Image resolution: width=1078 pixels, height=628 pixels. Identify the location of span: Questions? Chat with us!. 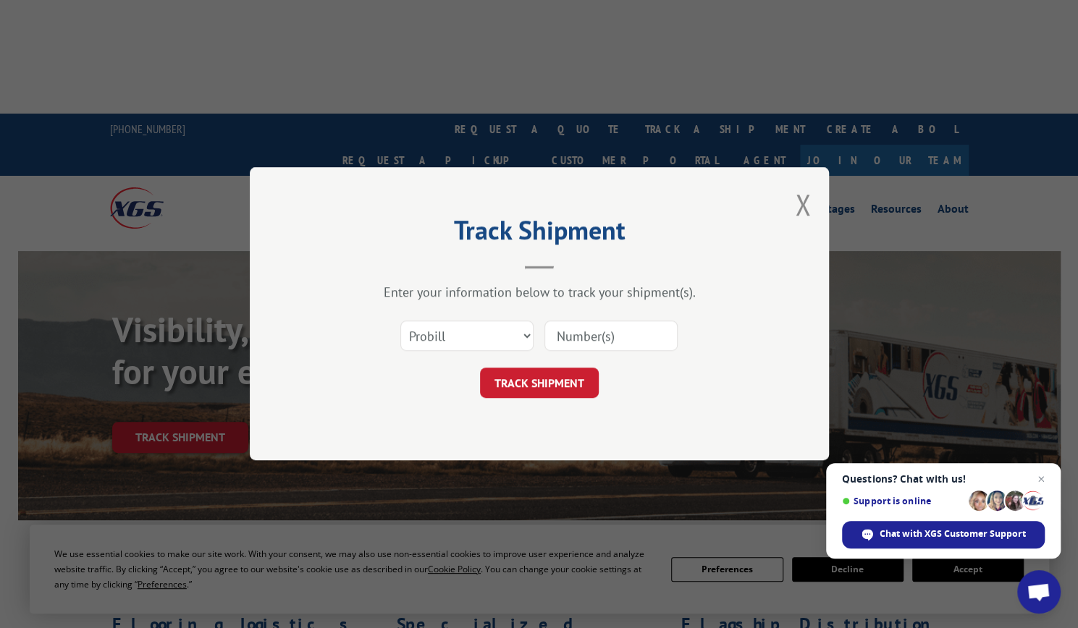
(943, 479).